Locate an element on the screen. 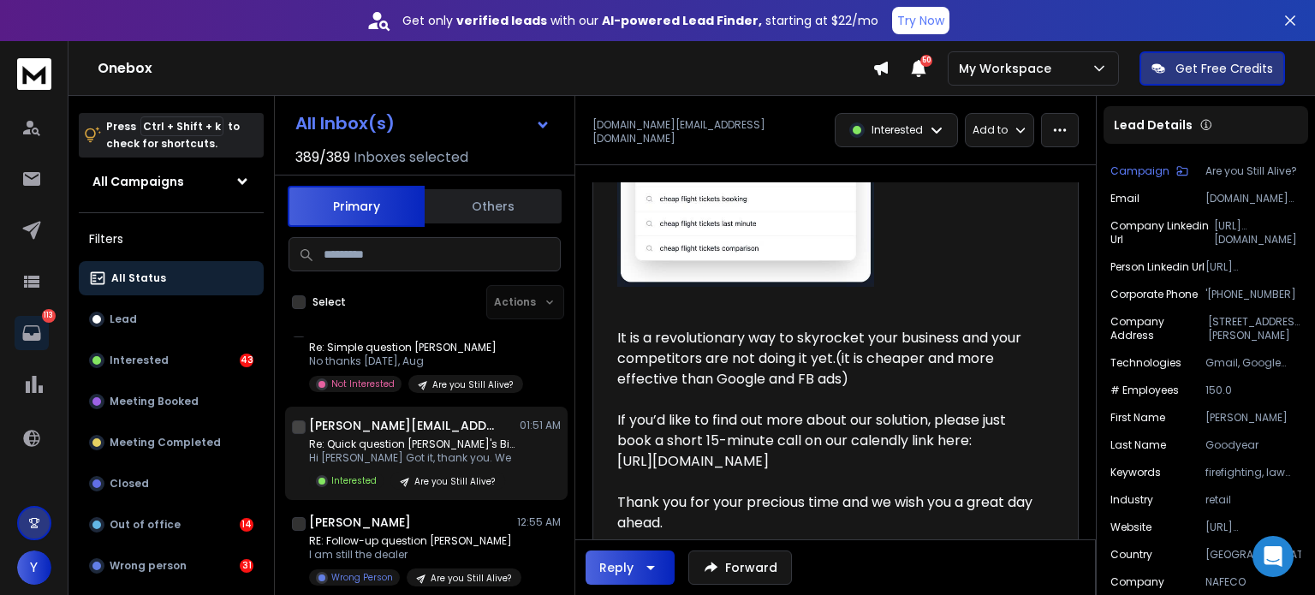  p: Goodyear is located at coordinates (1254, 445).